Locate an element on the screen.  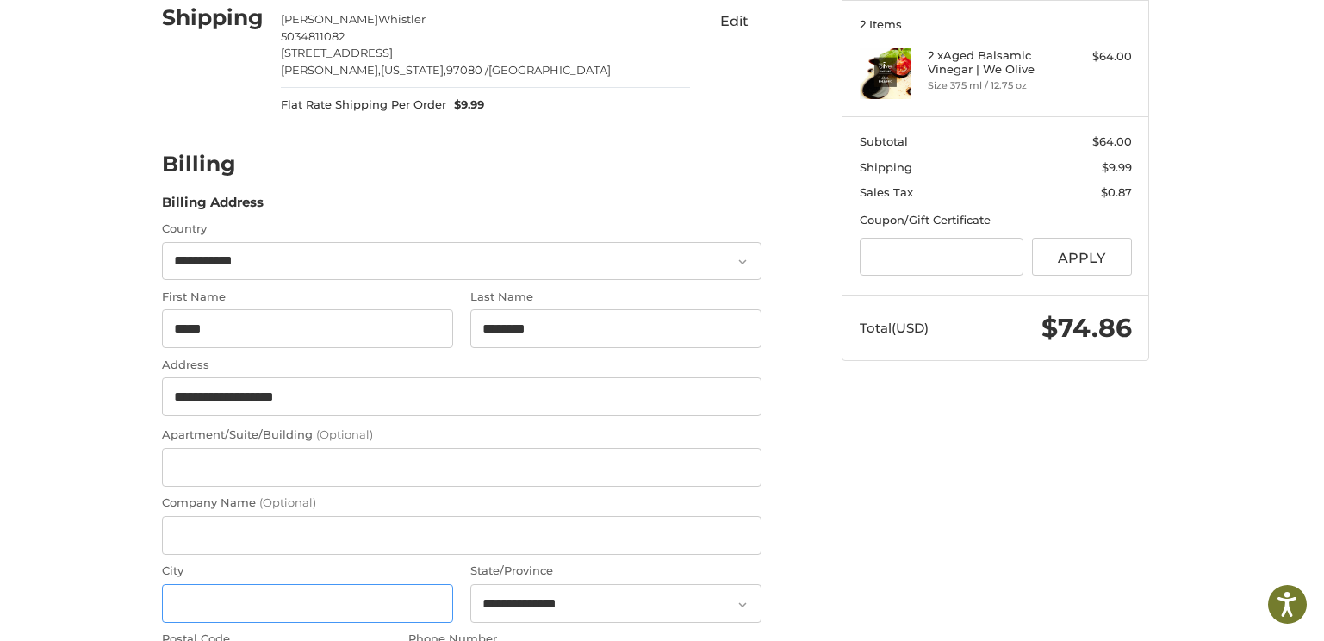
span: Subtotal is located at coordinates (884, 141).